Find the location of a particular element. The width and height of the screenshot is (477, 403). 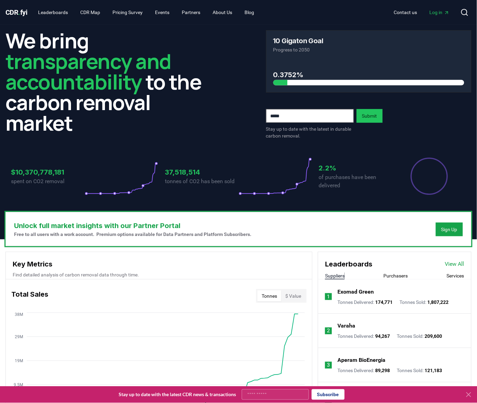

a: Leaderboards is located at coordinates (53, 12).